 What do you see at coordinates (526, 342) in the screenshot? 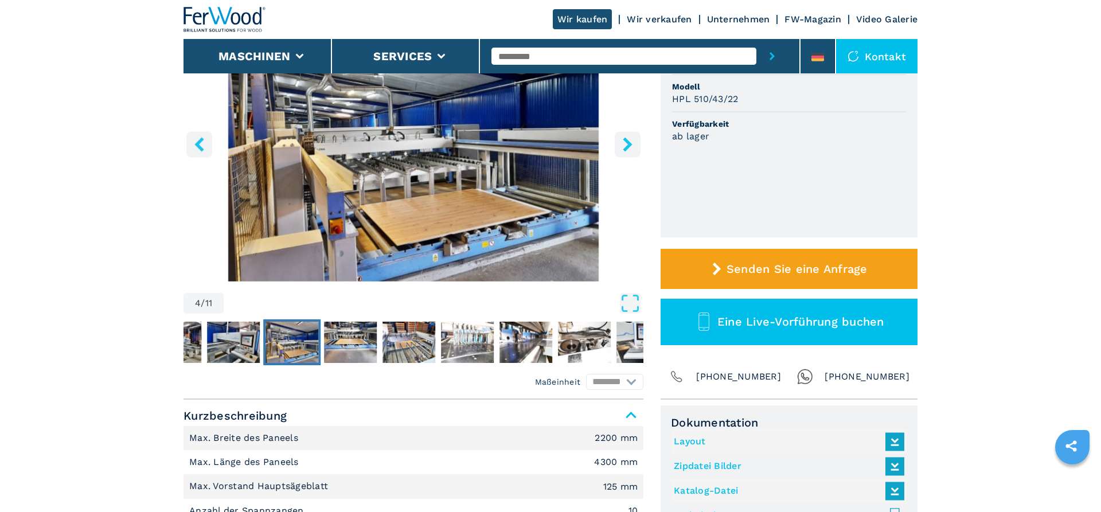
I see `button: Go to Slide 8` at bounding box center [526, 342].